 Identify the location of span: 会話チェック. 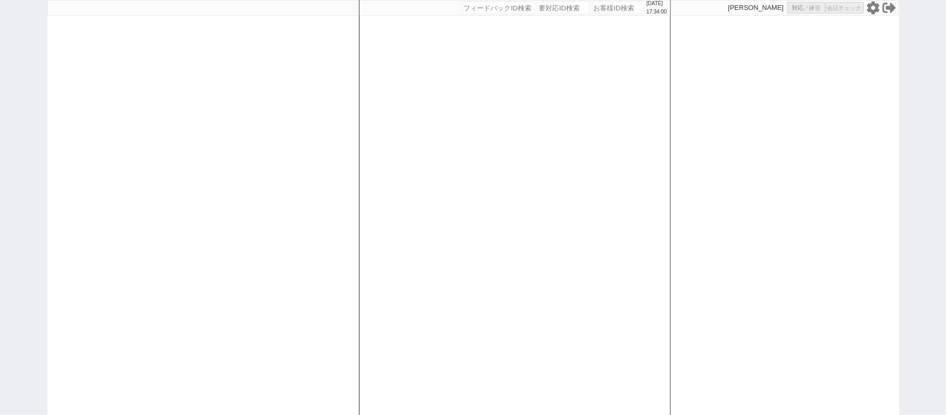
(845, 8).